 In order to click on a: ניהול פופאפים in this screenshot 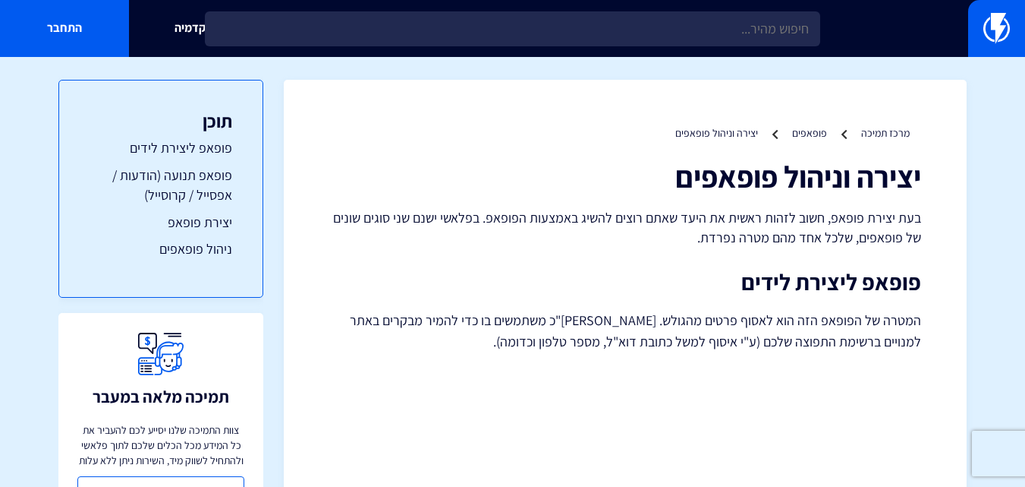, I will do `click(161, 249)`.